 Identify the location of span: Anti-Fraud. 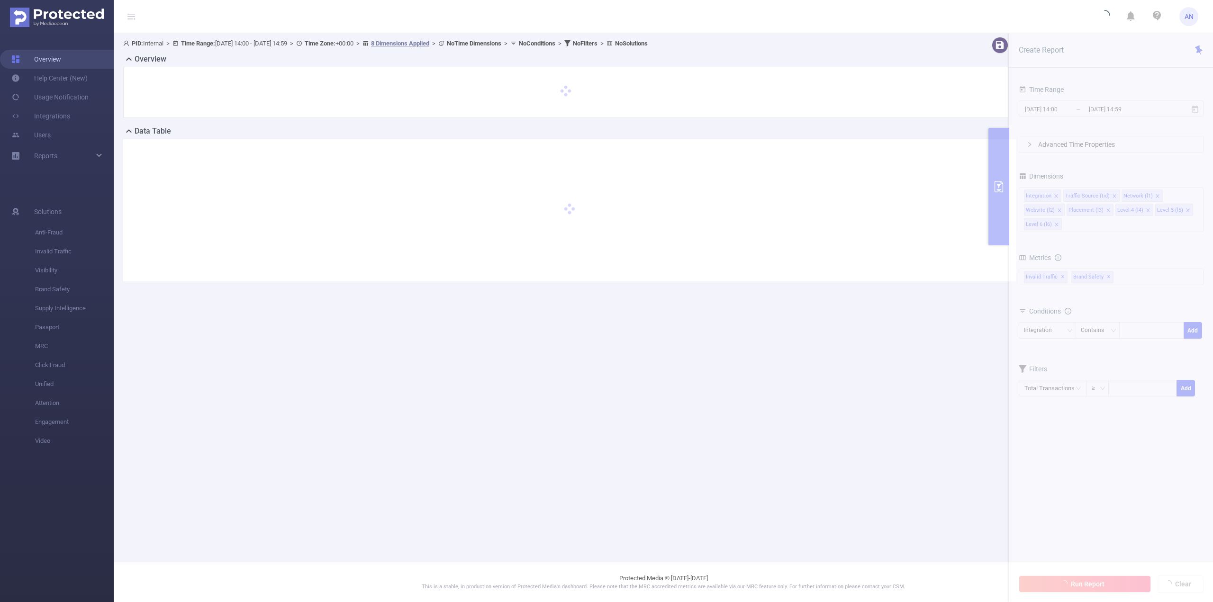
(74, 233).